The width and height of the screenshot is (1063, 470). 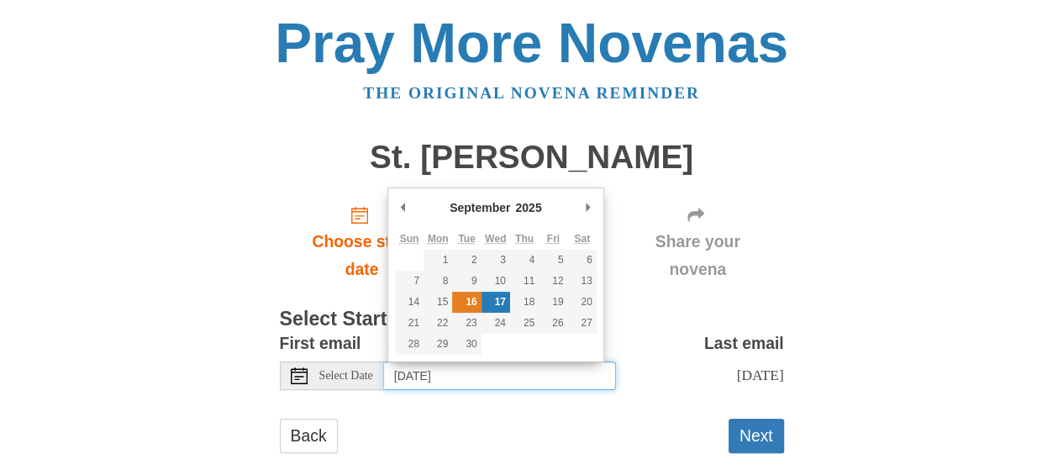 I want to click on button: 24, so click(x=496, y=323).